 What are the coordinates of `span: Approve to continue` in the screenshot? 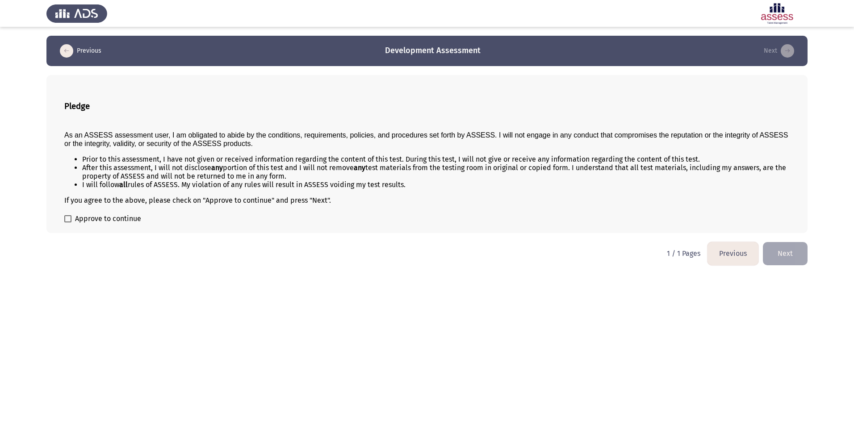 It's located at (108, 219).